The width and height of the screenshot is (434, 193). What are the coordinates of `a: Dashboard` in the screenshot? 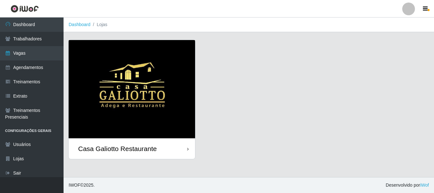 It's located at (79, 24).